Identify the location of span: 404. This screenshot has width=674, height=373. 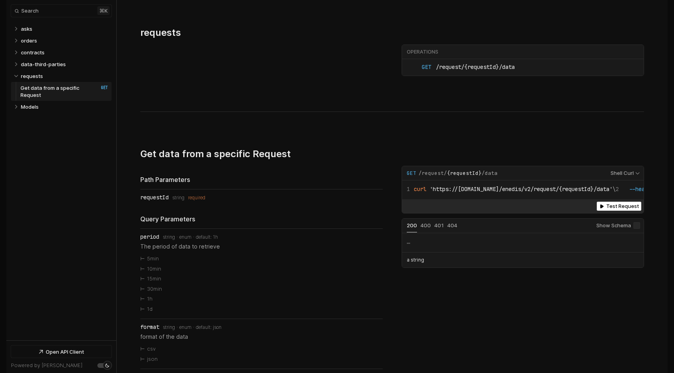
(452, 225).